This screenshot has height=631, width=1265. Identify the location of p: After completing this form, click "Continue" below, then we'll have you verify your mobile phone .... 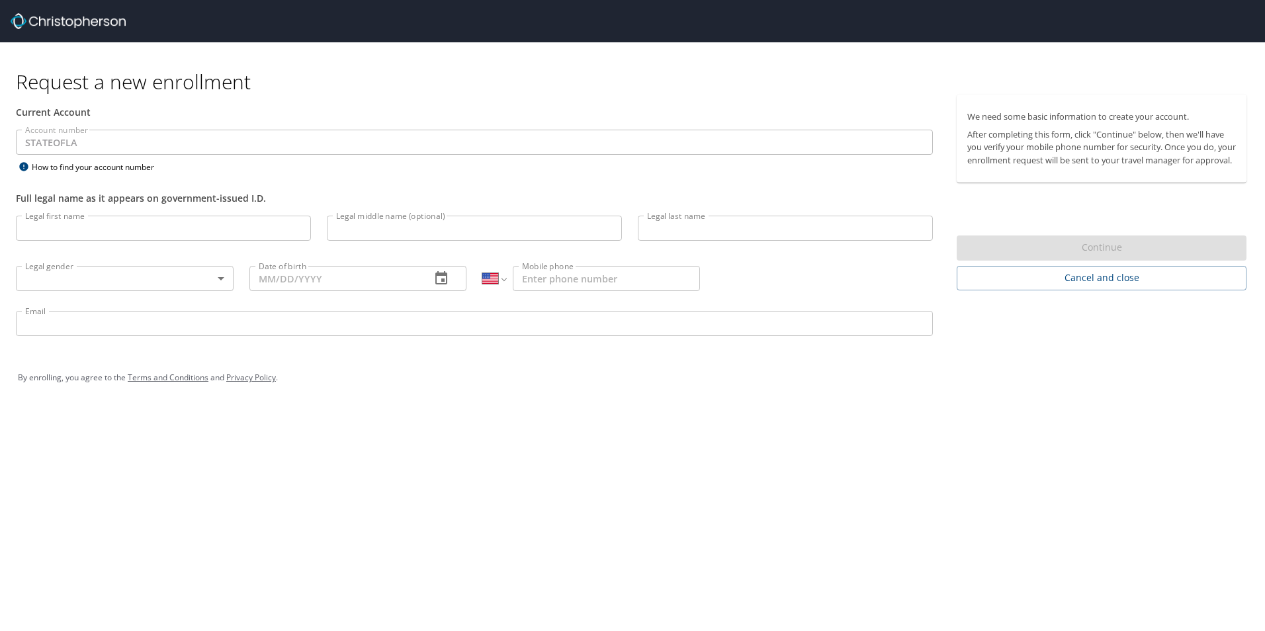
(1101, 147).